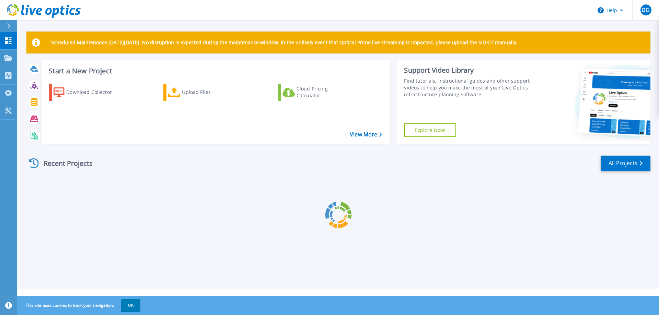 This screenshot has height=315, width=659. Describe the element at coordinates (64, 163) in the screenshot. I see `div: Recent Projects` at that location.